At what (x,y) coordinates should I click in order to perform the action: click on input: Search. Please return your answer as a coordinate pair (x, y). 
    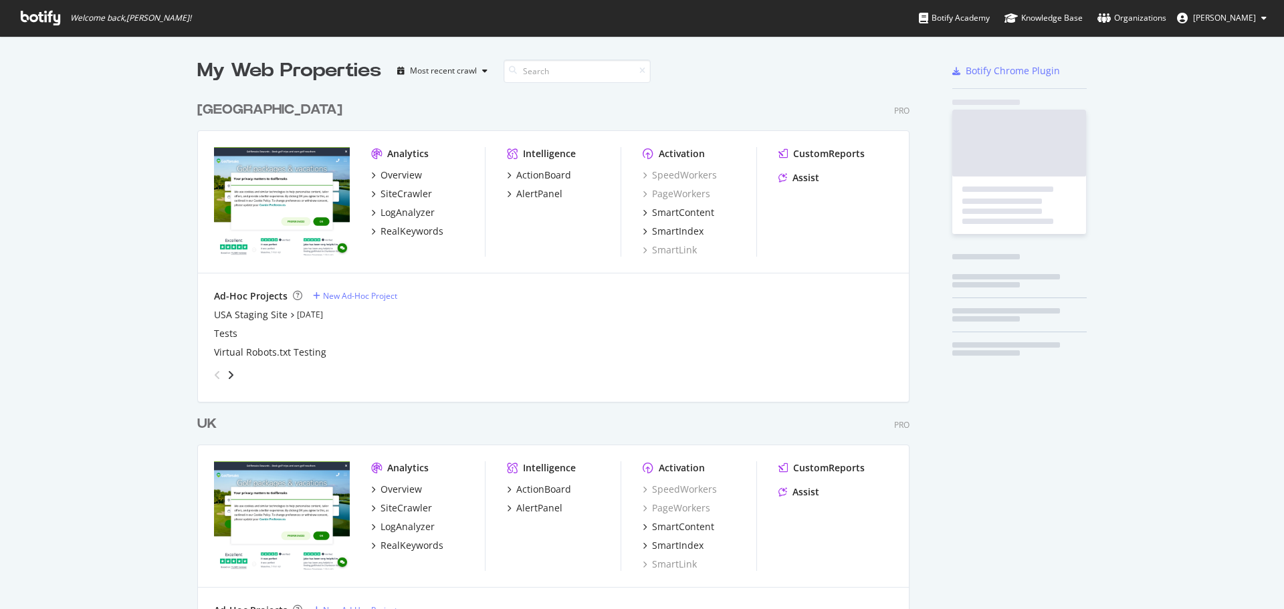
    Looking at the image, I should click on (577, 71).